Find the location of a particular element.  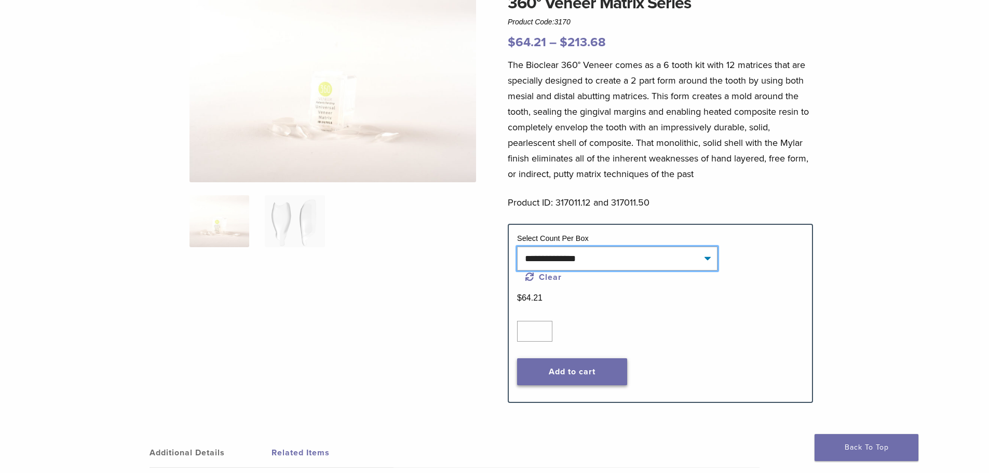

p: Product ID: 317011.12 and 317011.50 is located at coordinates (660, 202).